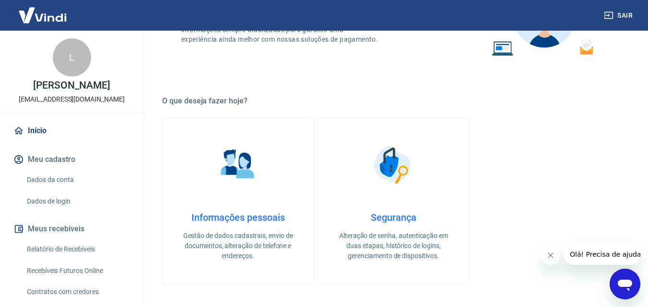 The height and width of the screenshot is (307, 648). Describe the element at coordinates (71, 160) in the screenshot. I see `button: Meu cadastro` at that location.